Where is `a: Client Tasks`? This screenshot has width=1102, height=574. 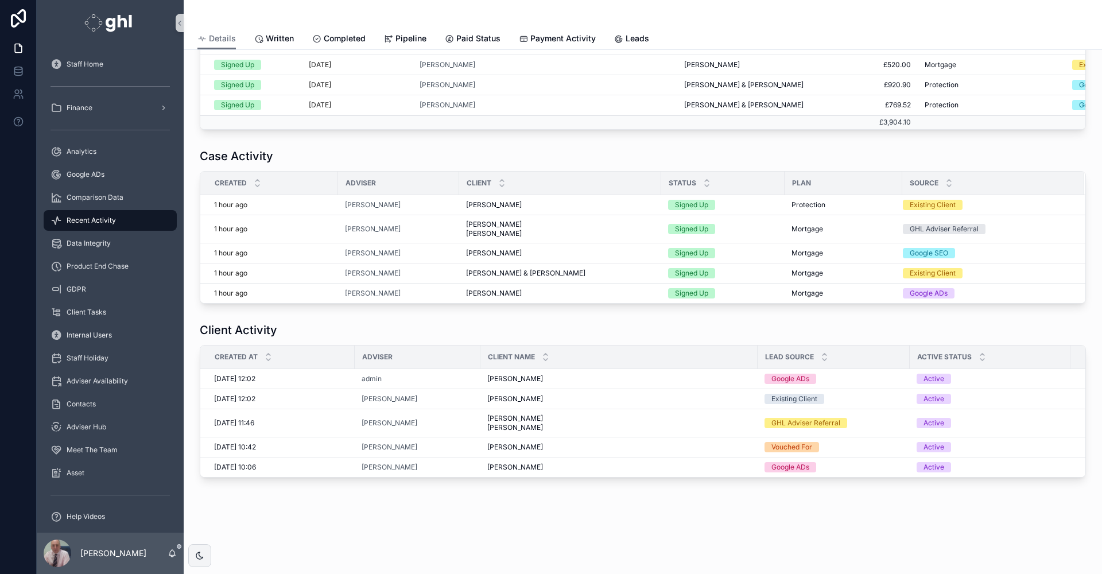
a: Client Tasks is located at coordinates (110, 312).